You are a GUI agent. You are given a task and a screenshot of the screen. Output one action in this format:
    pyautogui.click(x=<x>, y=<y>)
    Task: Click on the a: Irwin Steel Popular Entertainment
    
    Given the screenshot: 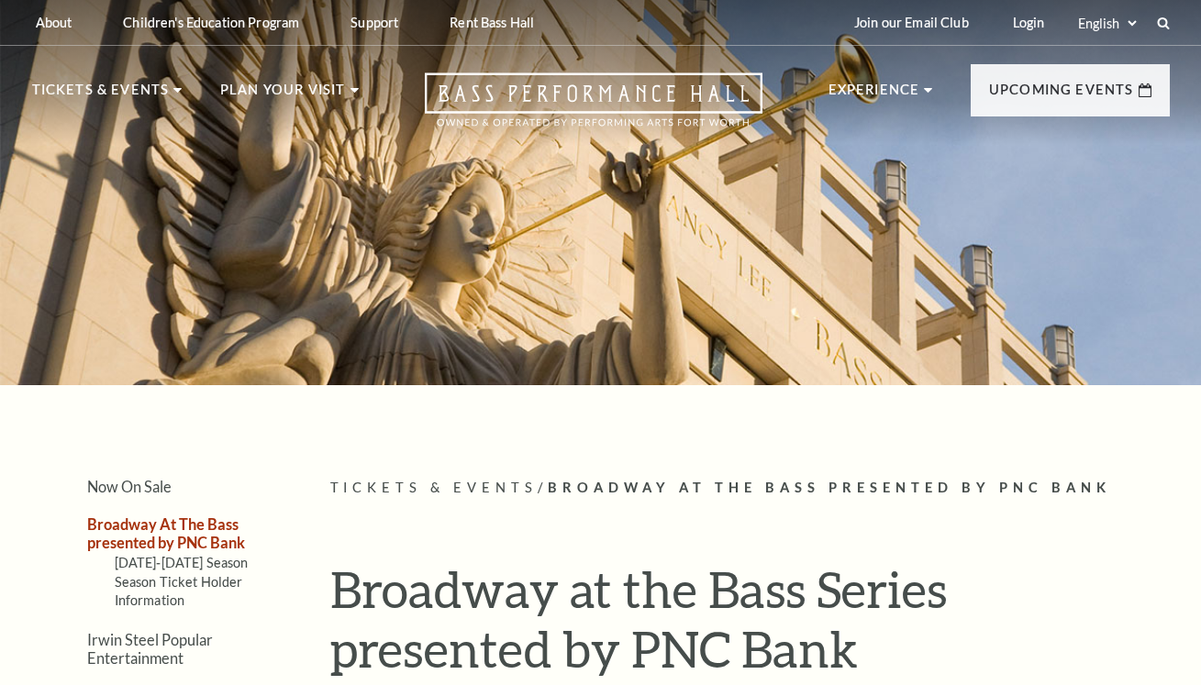 What is the action you would take?
    pyautogui.click(x=150, y=649)
    